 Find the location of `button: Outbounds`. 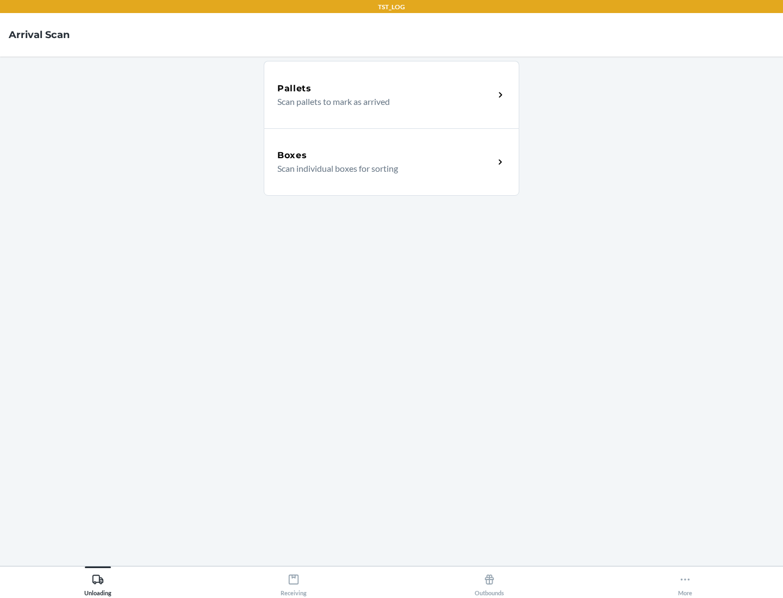

button: Outbounds is located at coordinates (489, 581).